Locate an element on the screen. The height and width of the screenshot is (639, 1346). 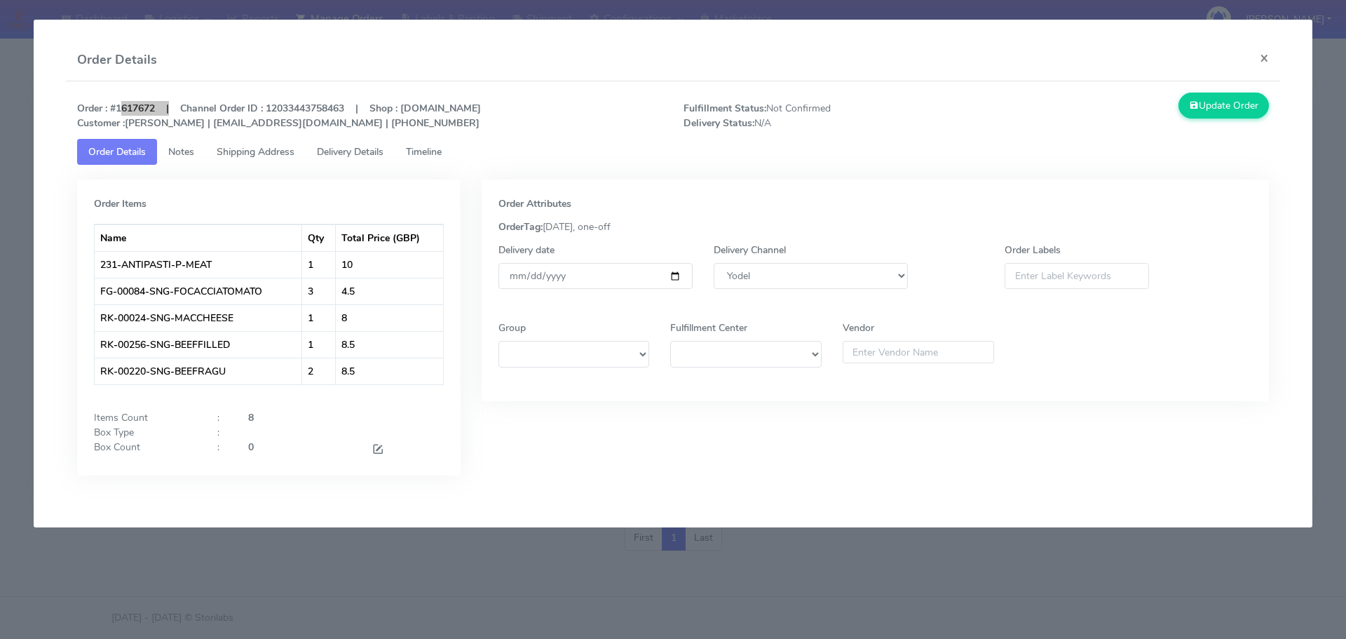
span: Shipping Address is located at coordinates (255, 151).